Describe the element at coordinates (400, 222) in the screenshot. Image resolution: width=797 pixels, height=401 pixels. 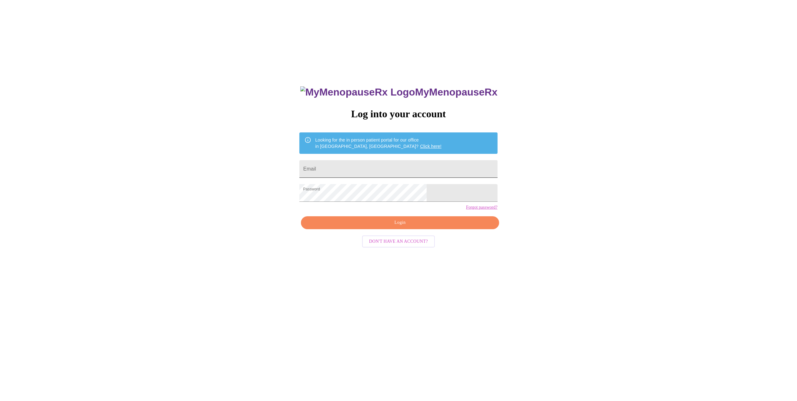
I see `button: Login` at that location.